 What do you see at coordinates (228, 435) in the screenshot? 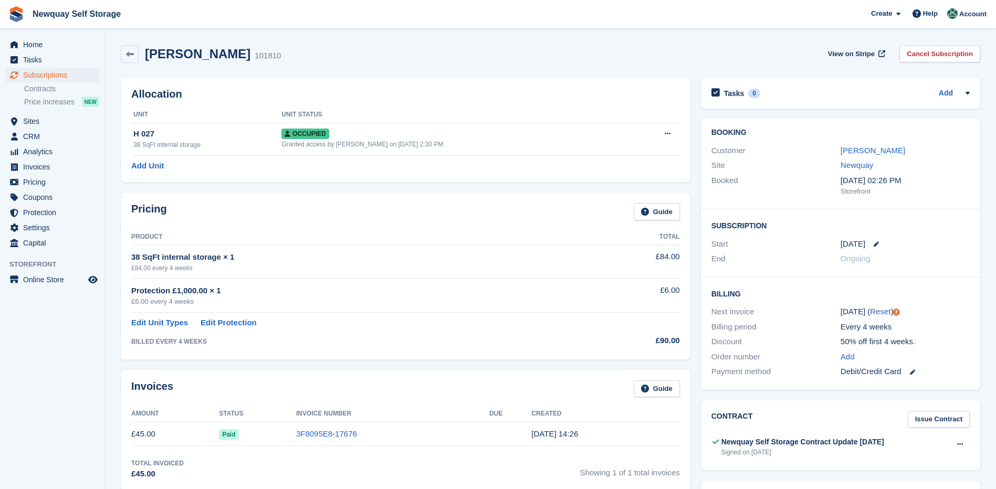
I see `span: Paid` at bounding box center [228, 435].